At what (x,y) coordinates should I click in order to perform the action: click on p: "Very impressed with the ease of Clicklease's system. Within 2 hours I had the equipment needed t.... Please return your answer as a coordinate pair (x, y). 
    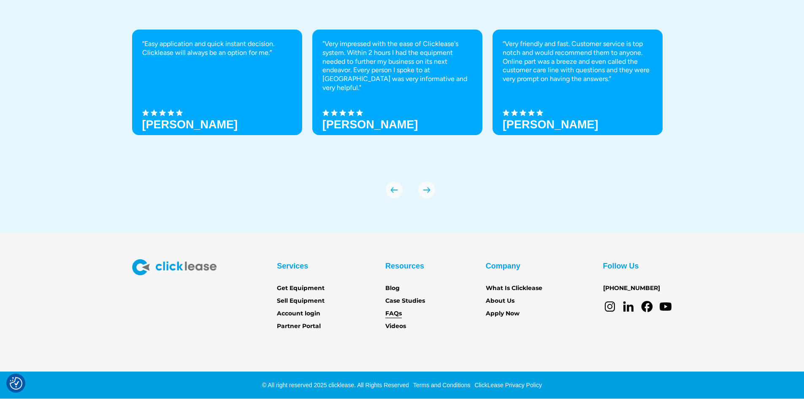
    Looking at the image, I should click on (397, 66).